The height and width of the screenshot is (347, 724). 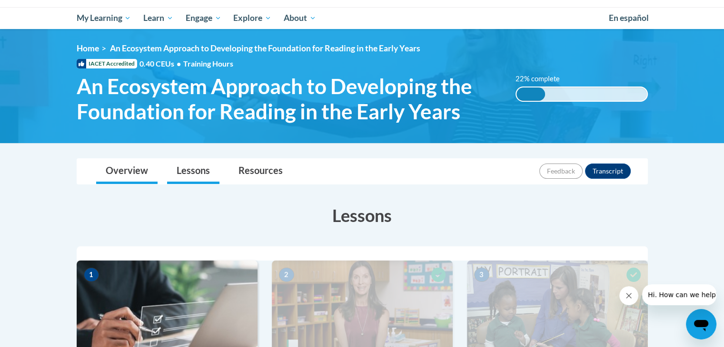 What do you see at coordinates (161, 64) in the screenshot?
I see `span: 0.40 CEUs` at bounding box center [161, 64].